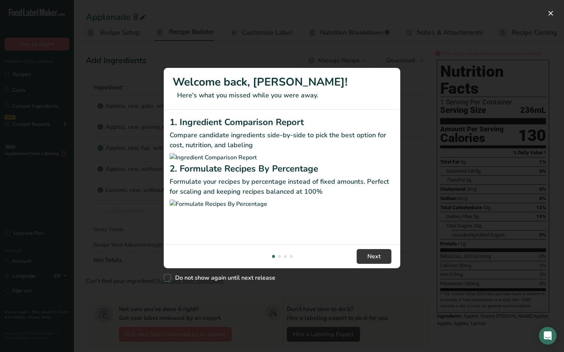 The height and width of the screenshot is (352, 564). I want to click on p: Formulate your recipes by percentage instead of fixed amounts. Perfect for scaling and keeping re..., so click(282, 187).